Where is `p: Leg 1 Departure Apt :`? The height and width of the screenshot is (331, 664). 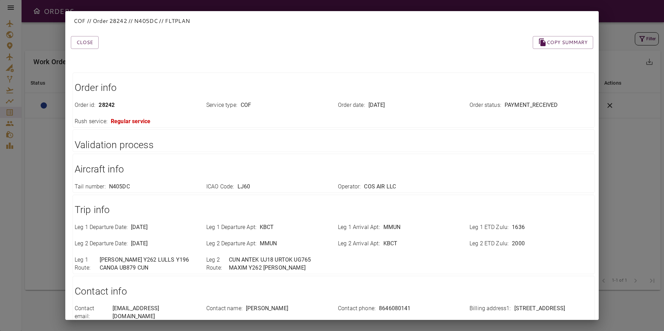 p: Leg 1 Departure Apt : is located at coordinates (231, 227).